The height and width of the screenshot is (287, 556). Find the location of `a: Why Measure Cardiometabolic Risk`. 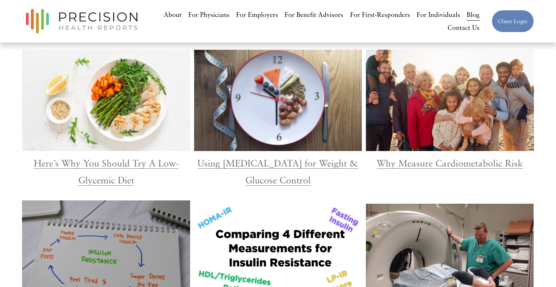

a: Why Measure Cardiometabolic Risk is located at coordinates (450, 163).